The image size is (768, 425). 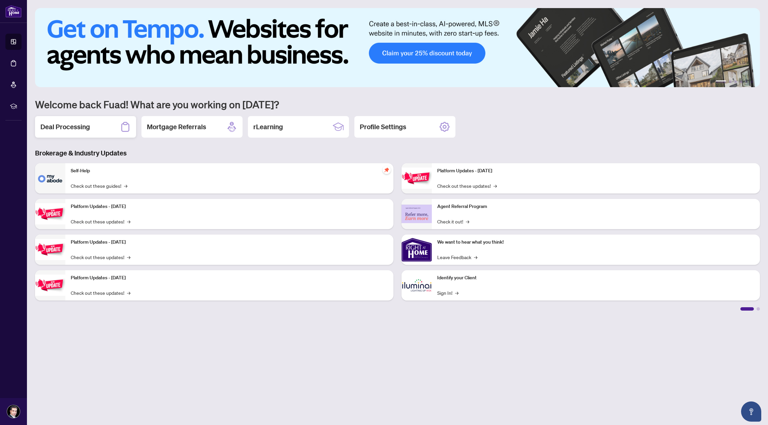 I want to click on p: We want to hear what you think!, so click(x=596, y=243).